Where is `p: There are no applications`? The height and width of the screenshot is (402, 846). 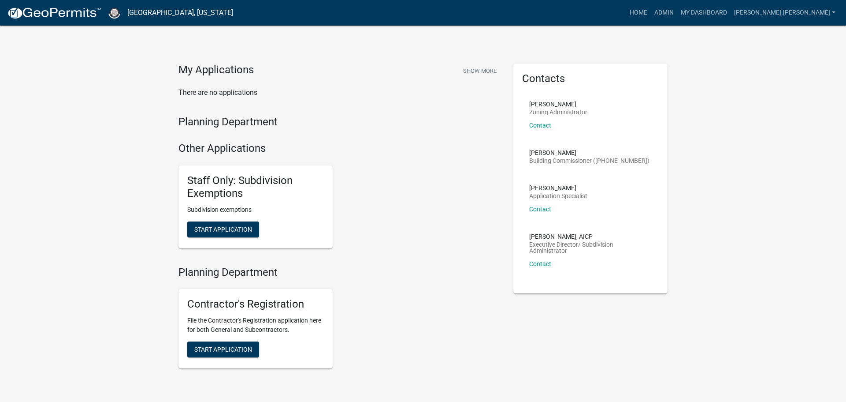 p: There are no applications is located at coordinates (339, 93).